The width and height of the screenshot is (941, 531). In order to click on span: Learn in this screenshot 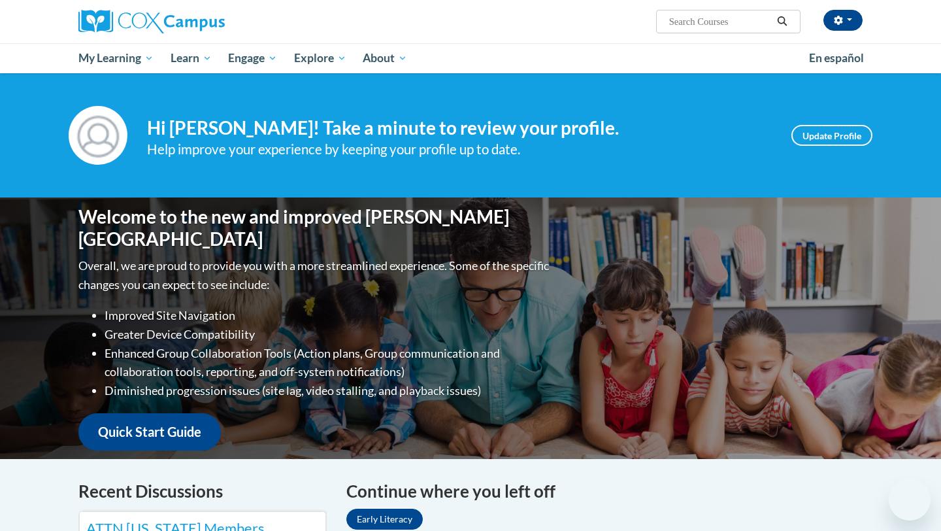, I will do `click(191, 58)`.